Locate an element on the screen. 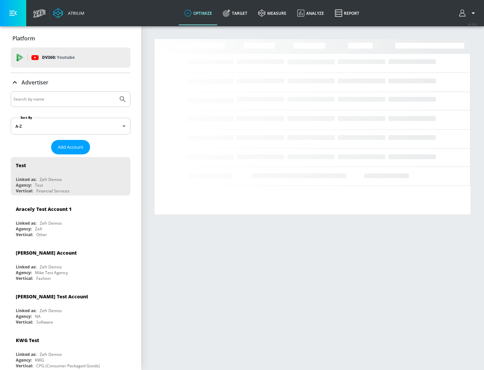  a: Atrium is located at coordinates (69, 13).